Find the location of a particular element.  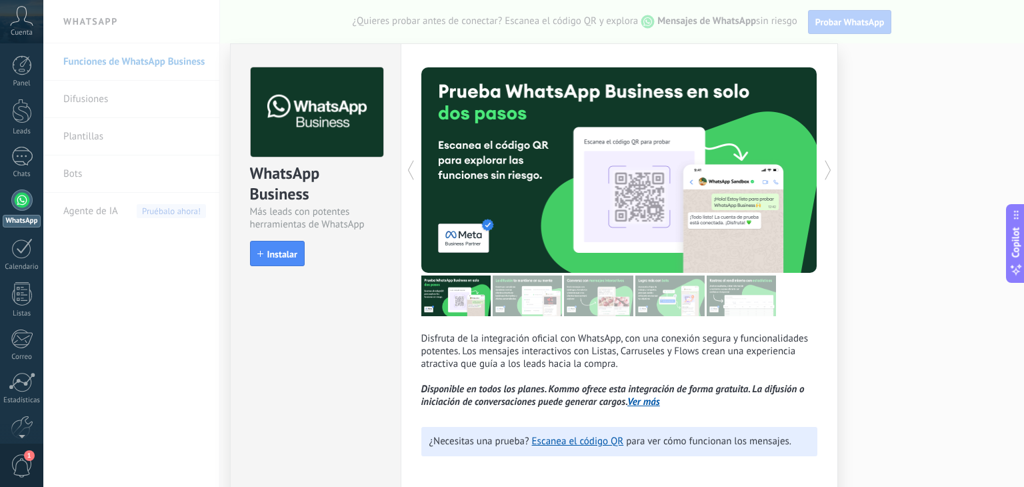

p: Disfruta de la integración oficial con WhatsApp, con una conexión segura y funcionalidades potent... is located at coordinates (620, 370).